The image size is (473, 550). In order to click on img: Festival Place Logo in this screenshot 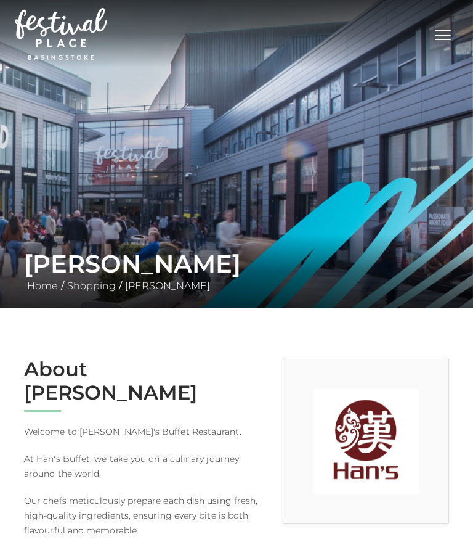, I will do `click(61, 34)`.